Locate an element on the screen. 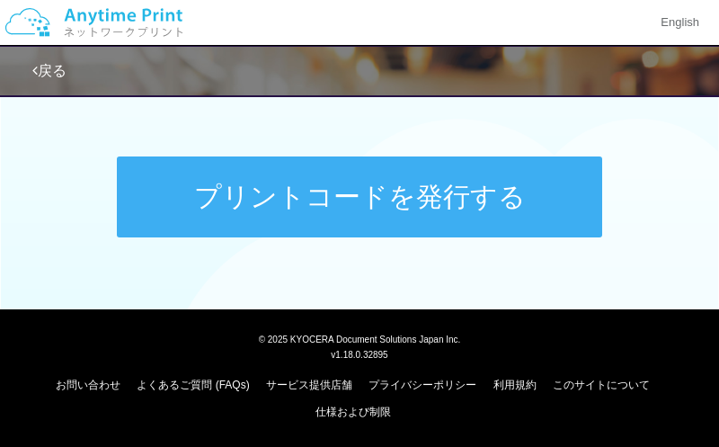 The image size is (719, 447). a: 戻る is located at coordinates (49, 70).